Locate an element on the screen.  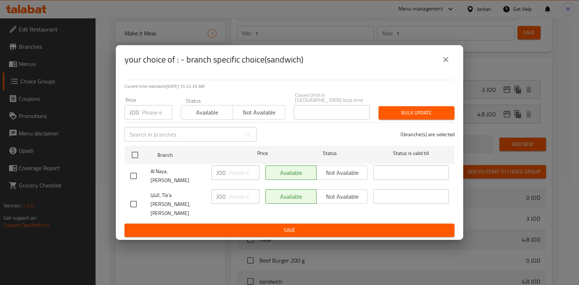
span: Status is valid till is located at coordinates (411, 153).